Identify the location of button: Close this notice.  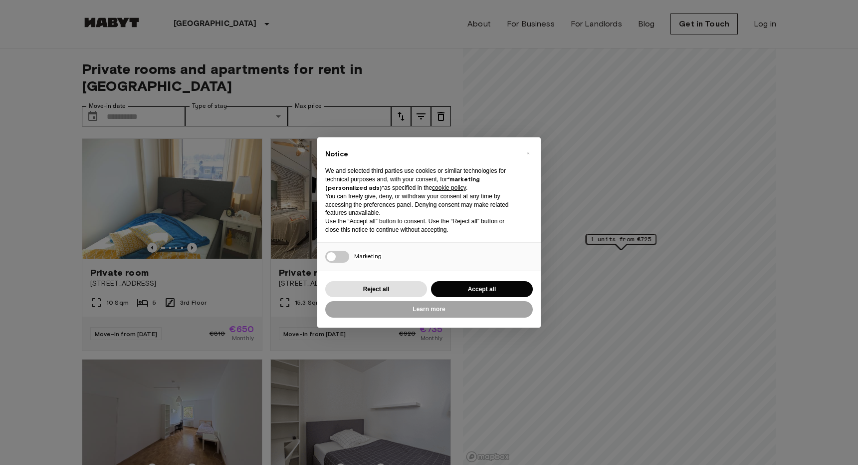
(528, 153).